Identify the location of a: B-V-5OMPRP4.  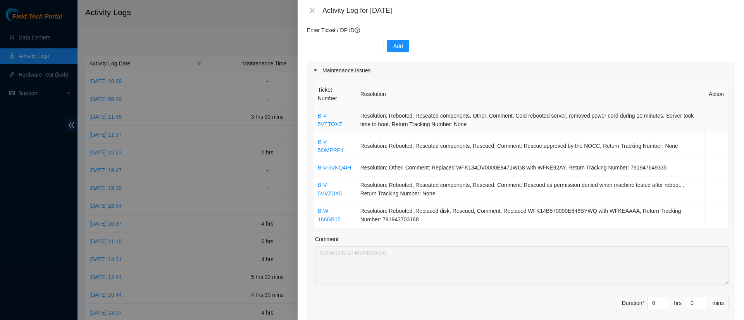
(331, 146).